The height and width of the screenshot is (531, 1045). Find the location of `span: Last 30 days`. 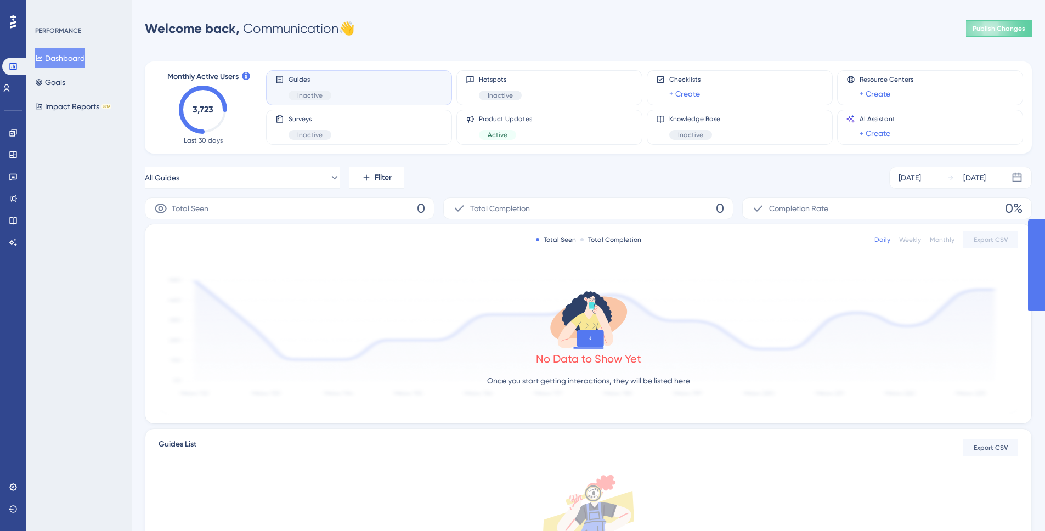

span: Last 30 days is located at coordinates (203, 140).